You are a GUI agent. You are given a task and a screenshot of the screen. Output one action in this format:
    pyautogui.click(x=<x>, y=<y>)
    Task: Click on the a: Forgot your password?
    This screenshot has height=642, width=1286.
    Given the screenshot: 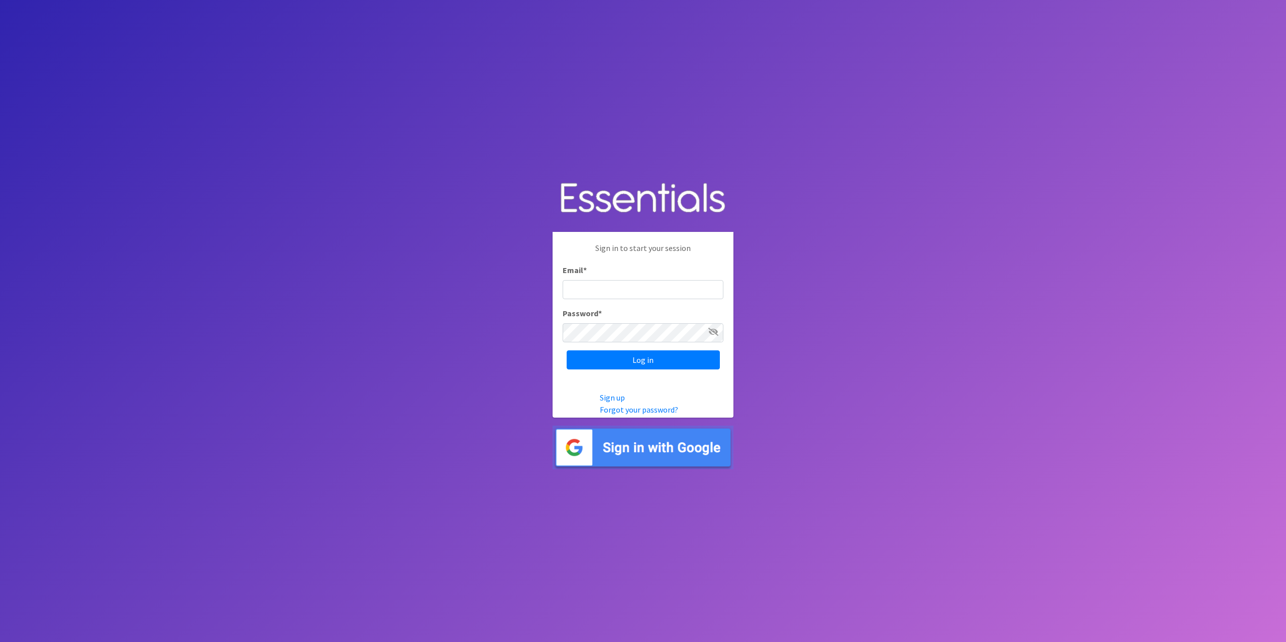 What is the action you would take?
    pyautogui.click(x=639, y=410)
    